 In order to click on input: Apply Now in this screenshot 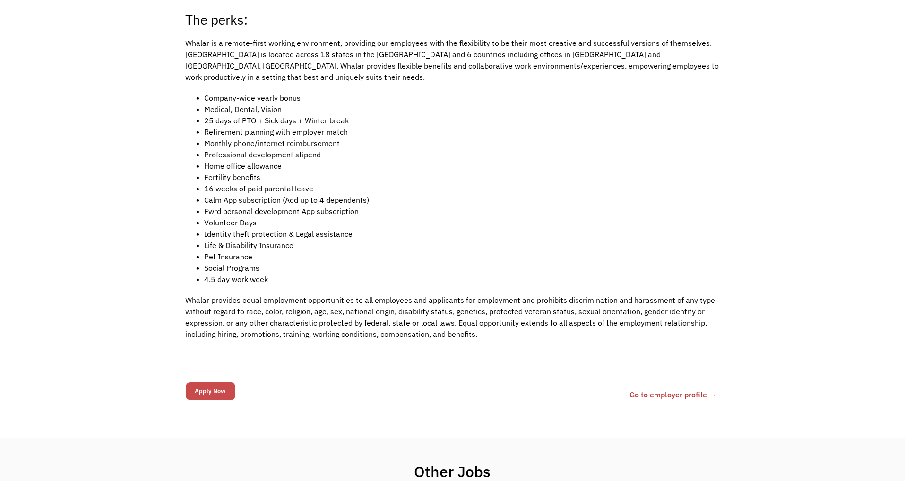, I will do `click(210, 391)`.